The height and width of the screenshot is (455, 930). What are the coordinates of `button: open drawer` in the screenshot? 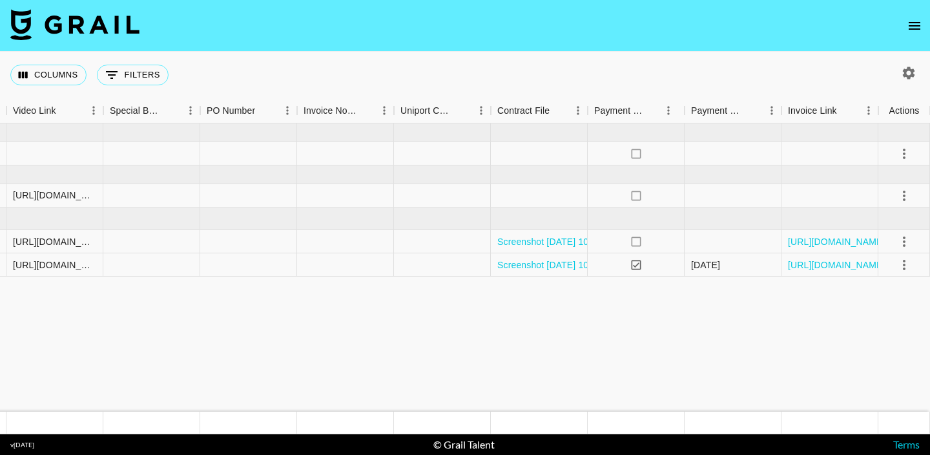 It's located at (915, 26).